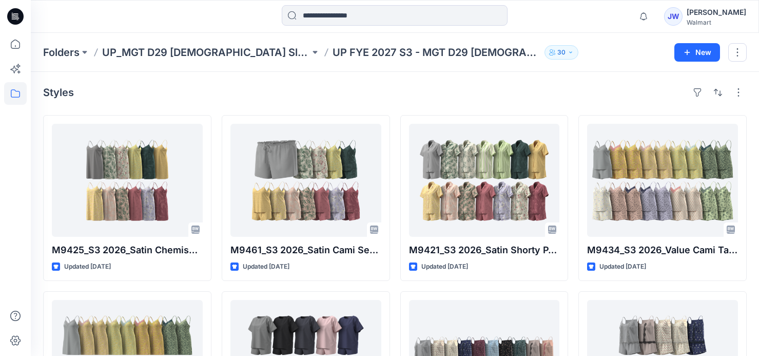  I want to click on p: M9461_S3 2026_Satin Cami Set Opt 3_Midpoint, so click(306, 250).